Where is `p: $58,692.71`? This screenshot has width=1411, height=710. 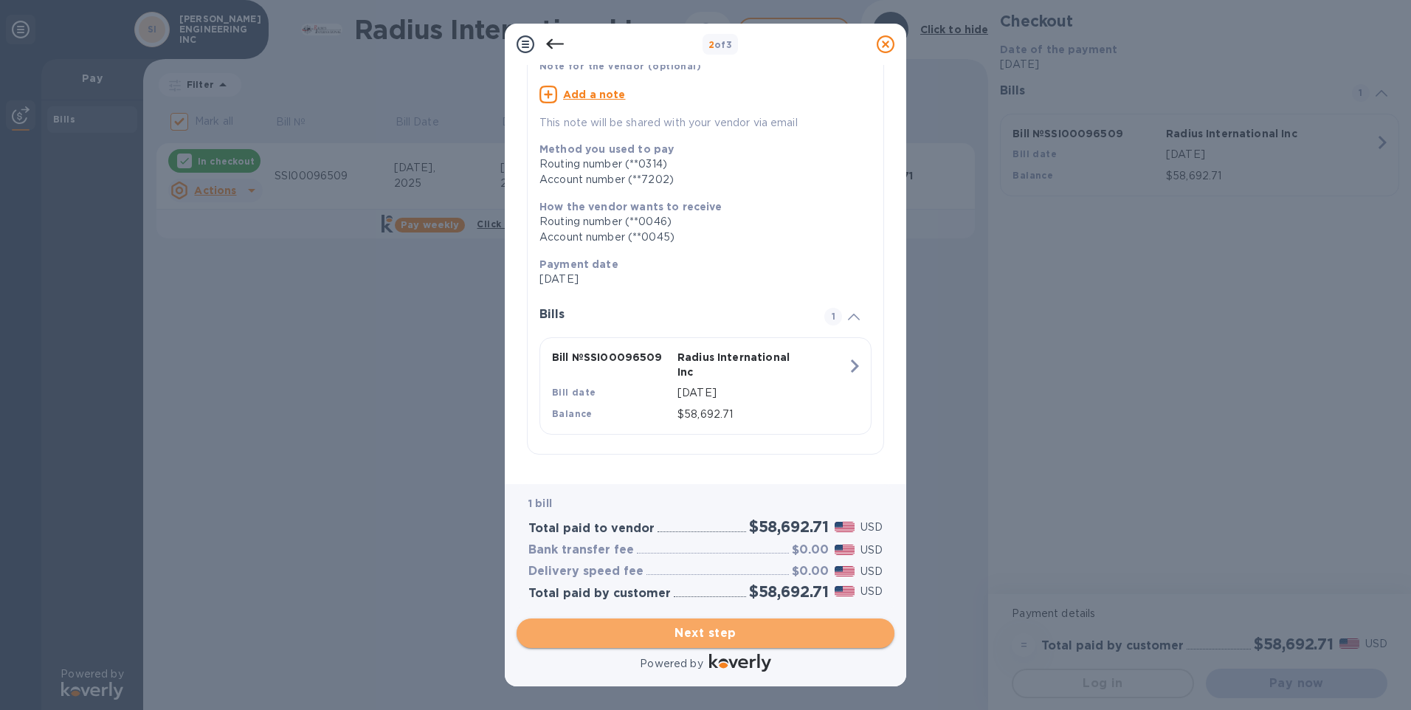 p: $58,692.71 is located at coordinates (762, 414).